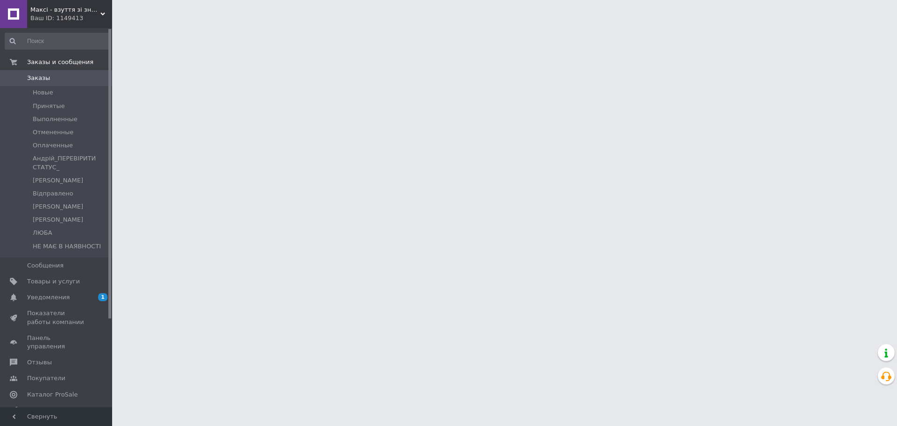 The height and width of the screenshot is (426, 897). Describe the element at coordinates (49, 106) in the screenshot. I see `span: Принятые` at that location.